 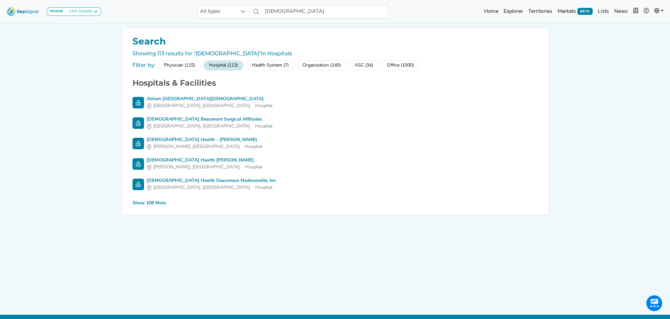 What do you see at coordinates (585, 11) in the screenshot?
I see `span: BETA` at bounding box center [585, 11].